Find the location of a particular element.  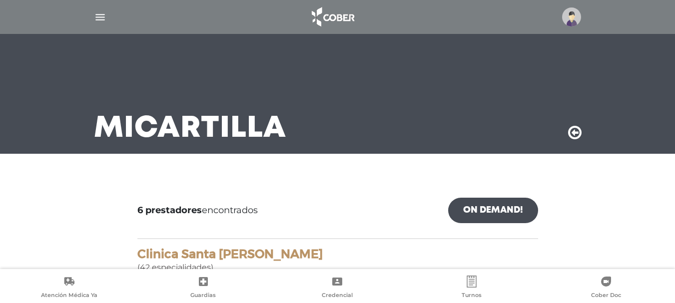

img: Cober_menu-lines-white.svg is located at coordinates (100, 17).